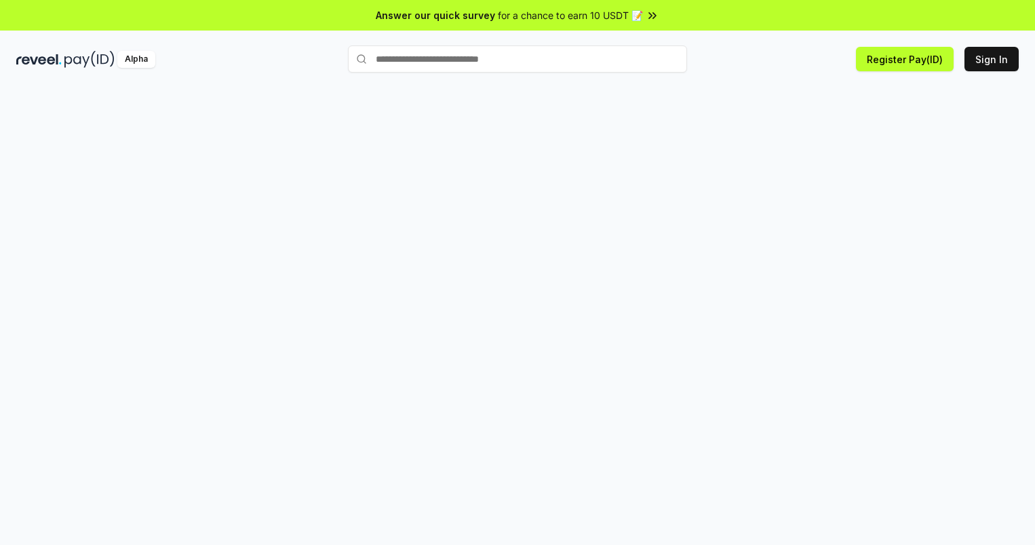 The image size is (1035, 545). Describe the element at coordinates (435, 15) in the screenshot. I see `span: Answer our quick survey` at that location.